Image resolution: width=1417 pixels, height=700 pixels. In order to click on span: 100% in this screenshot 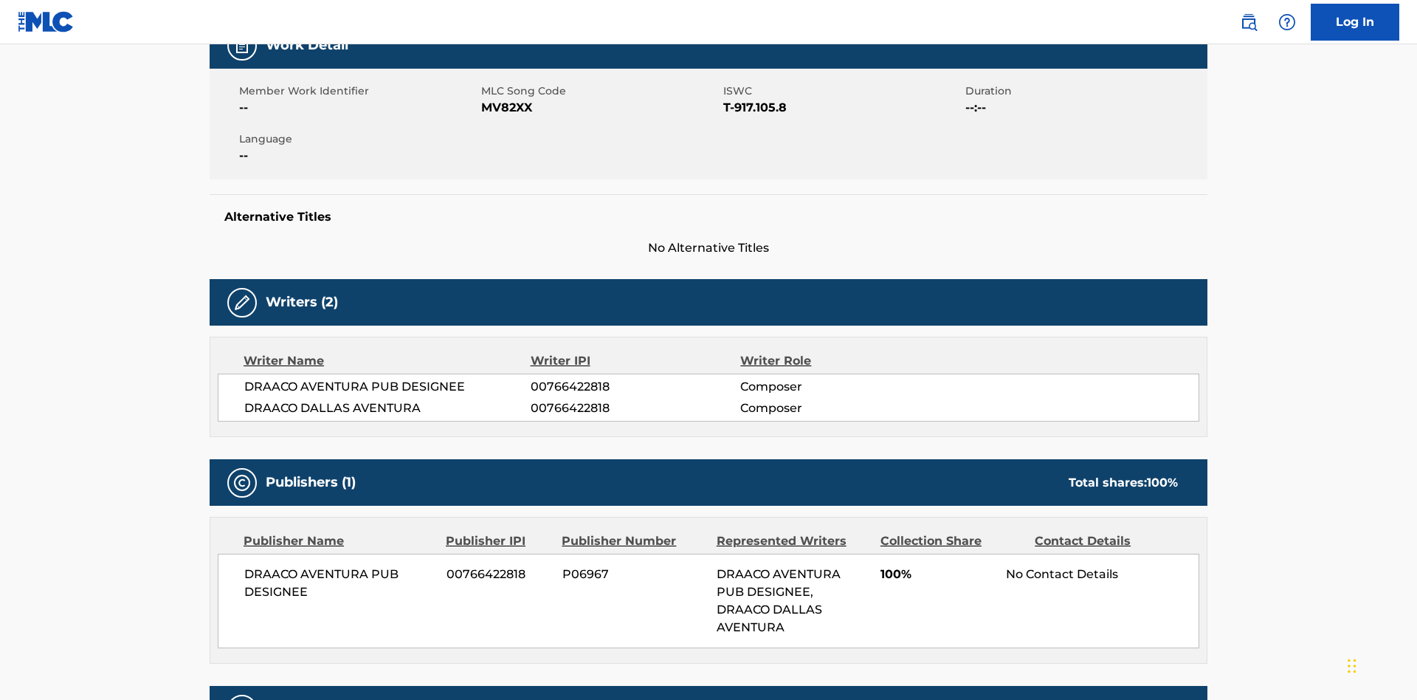, I will do `click(938, 574)`.